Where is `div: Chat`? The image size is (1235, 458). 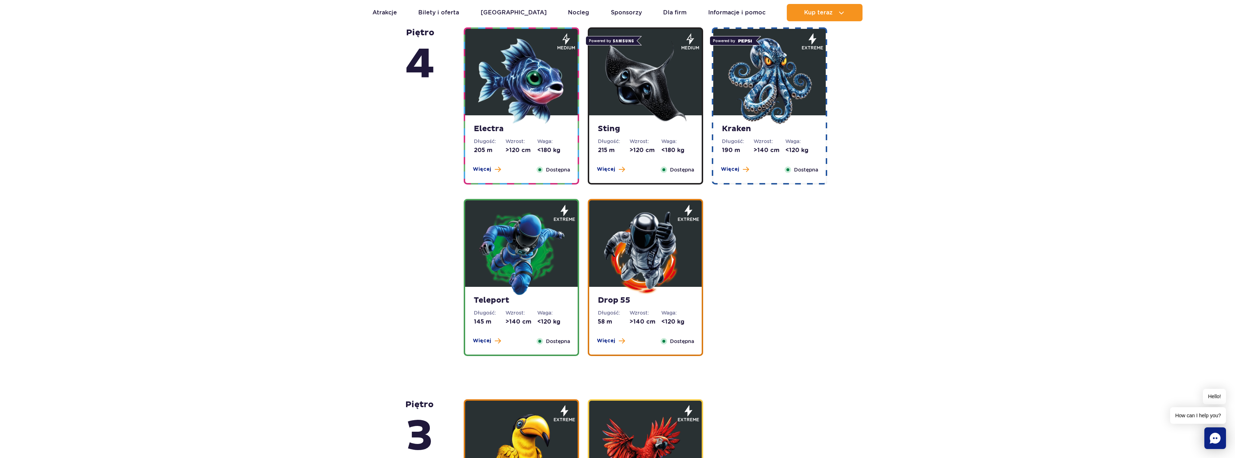
div: Chat is located at coordinates (1215, 438).